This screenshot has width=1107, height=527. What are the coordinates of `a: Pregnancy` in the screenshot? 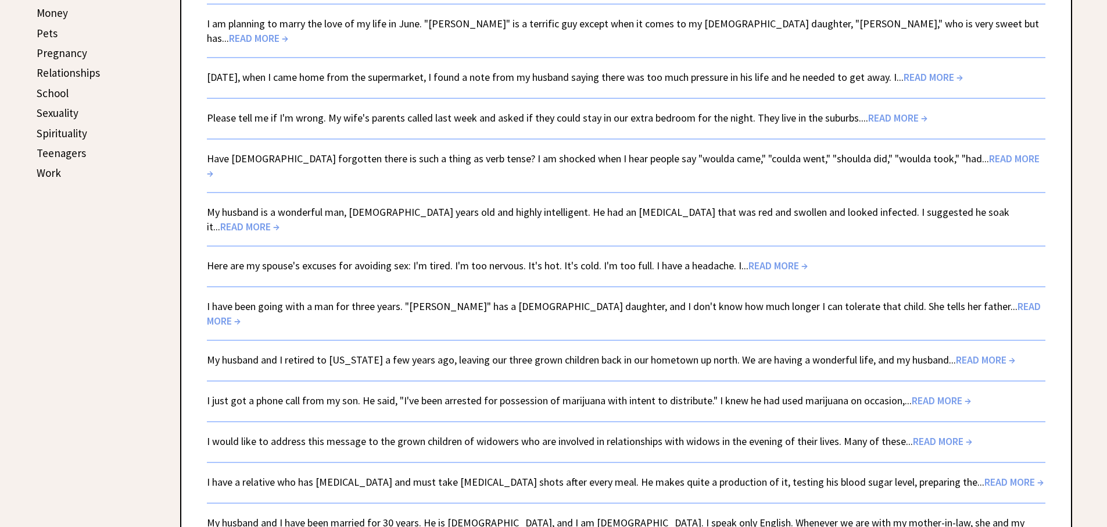 It's located at (62, 53).